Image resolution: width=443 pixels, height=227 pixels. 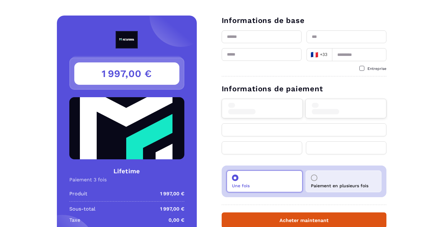 I want to click on span: +33, so click(x=319, y=55).